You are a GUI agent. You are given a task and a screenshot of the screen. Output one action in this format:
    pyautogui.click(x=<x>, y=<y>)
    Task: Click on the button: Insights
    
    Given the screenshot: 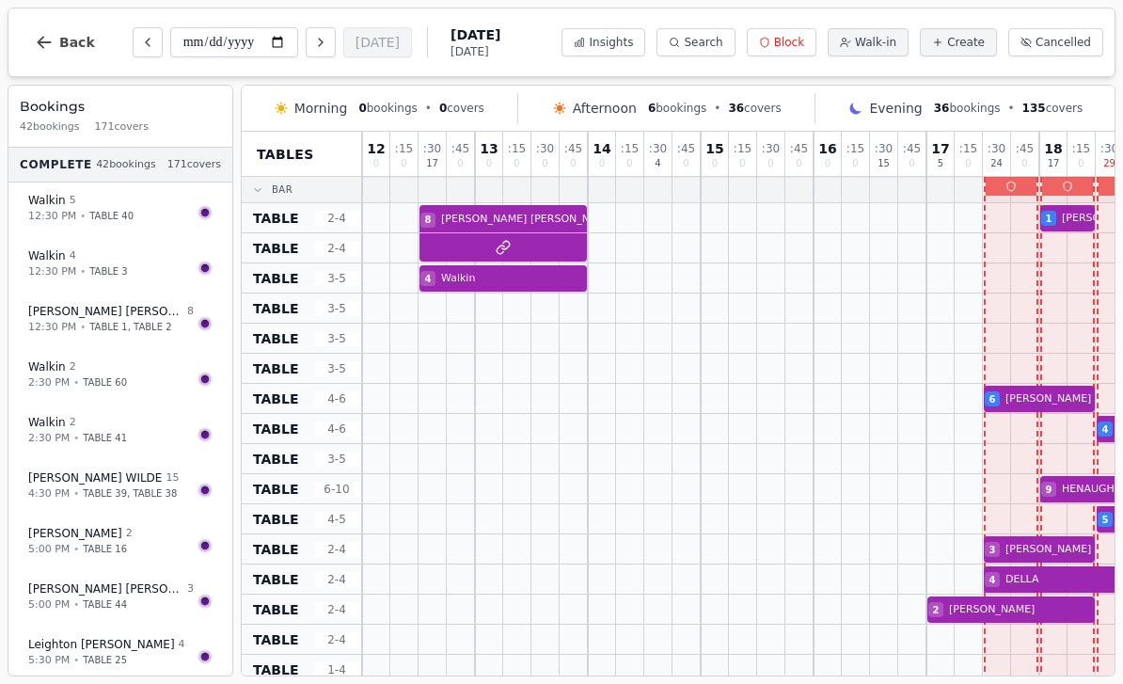 What is the action you would take?
    pyautogui.click(x=603, y=42)
    